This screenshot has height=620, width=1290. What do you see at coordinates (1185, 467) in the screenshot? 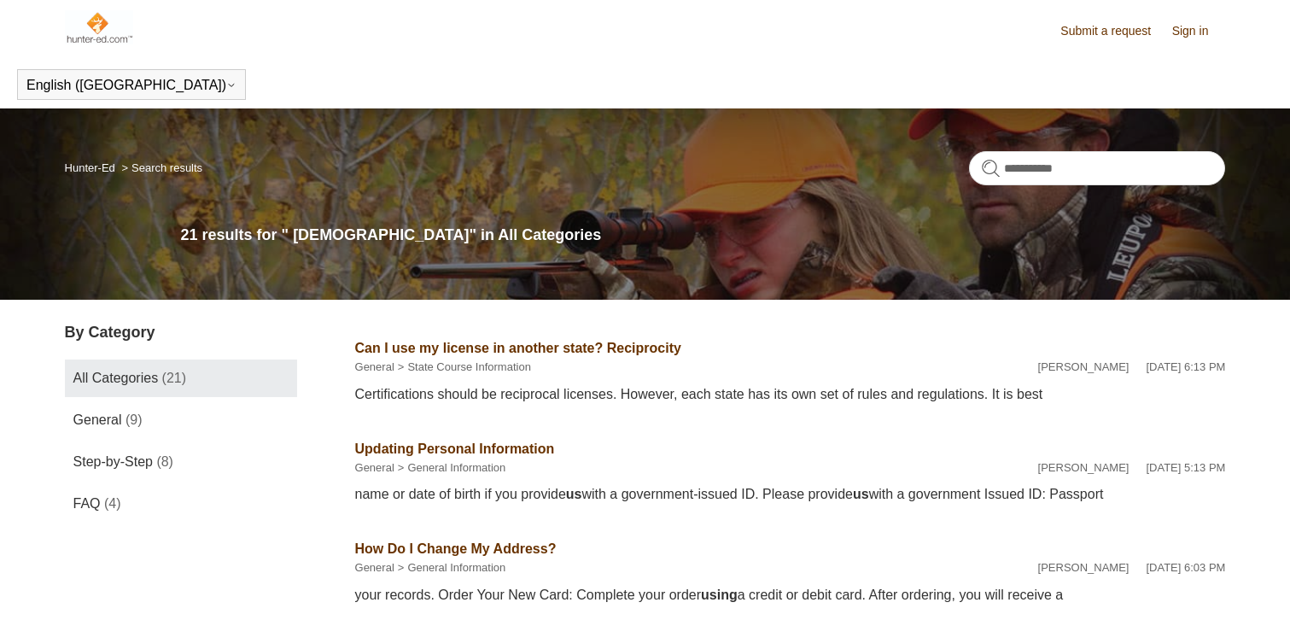
I see `time: 02/12/2024, 17:13` at bounding box center [1185, 467].